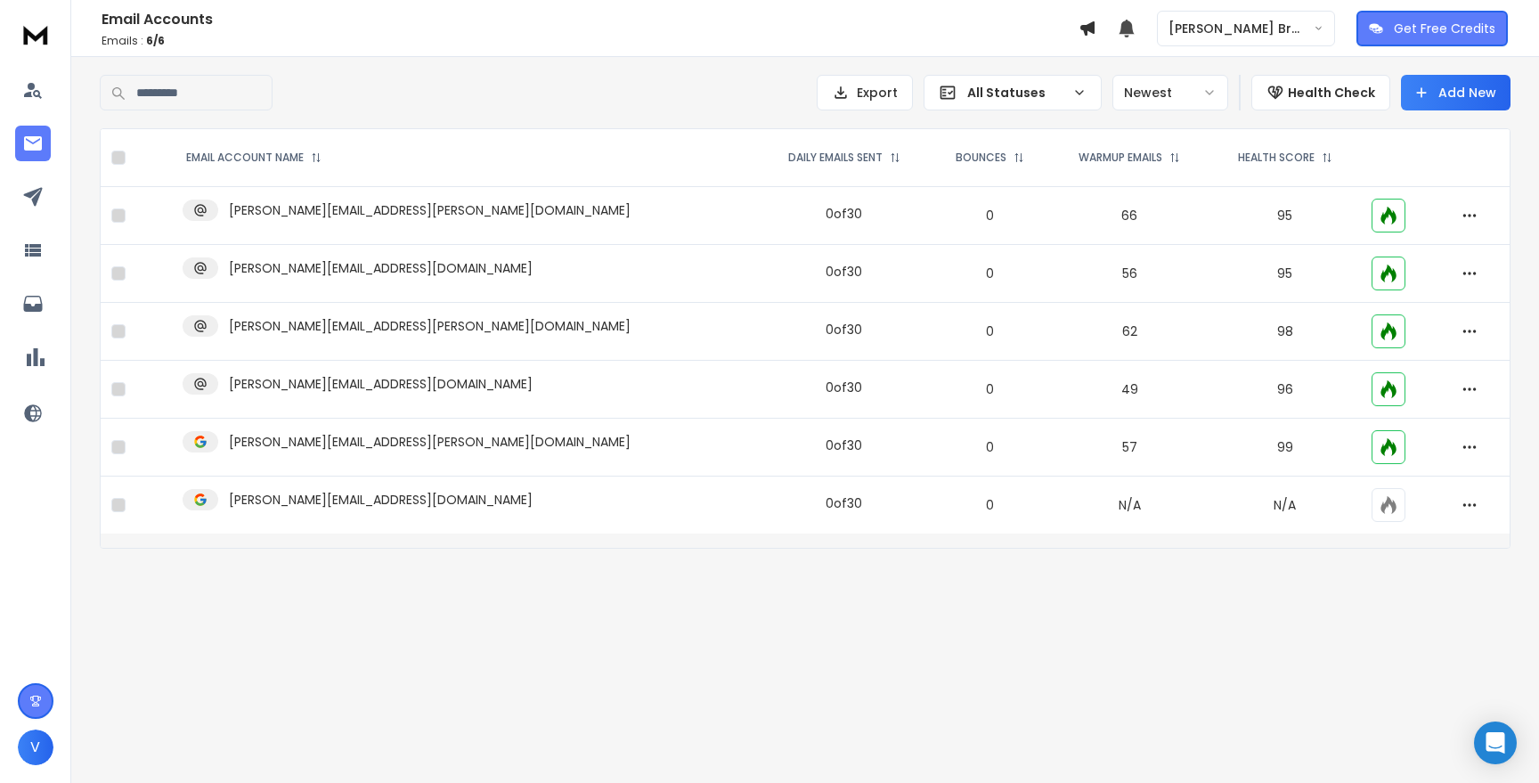 This screenshot has width=1539, height=783. What do you see at coordinates (1496, 743) in the screenshot?
I see `div: Open Intercom Messenger` at bounding box center [1496, 743].